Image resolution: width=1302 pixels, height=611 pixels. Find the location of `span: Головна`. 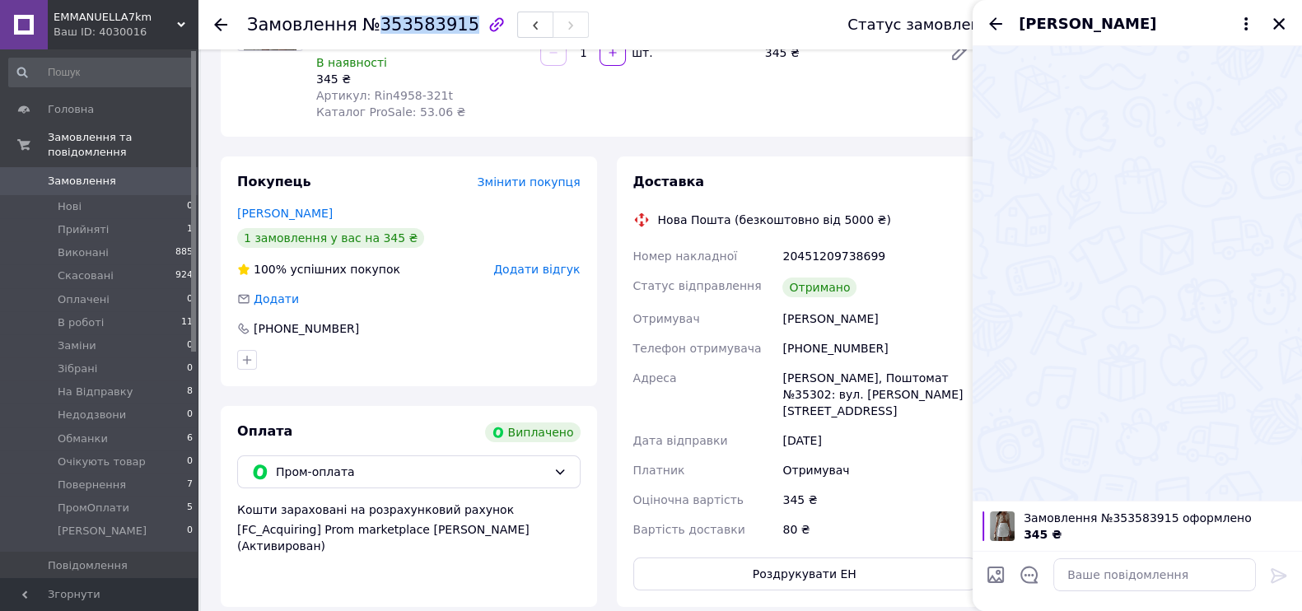

span: Головна is located at coordinates (71, 110).